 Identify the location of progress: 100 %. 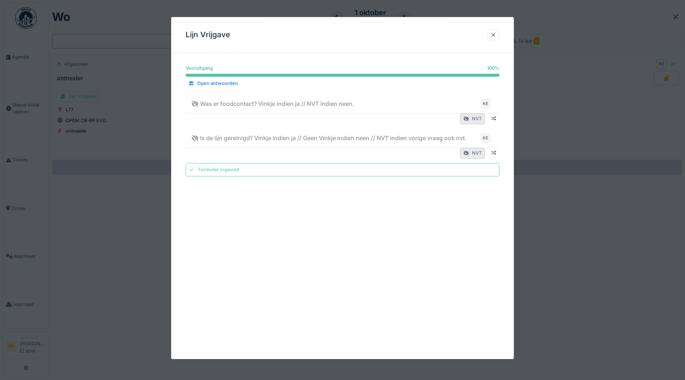
(342, 75).